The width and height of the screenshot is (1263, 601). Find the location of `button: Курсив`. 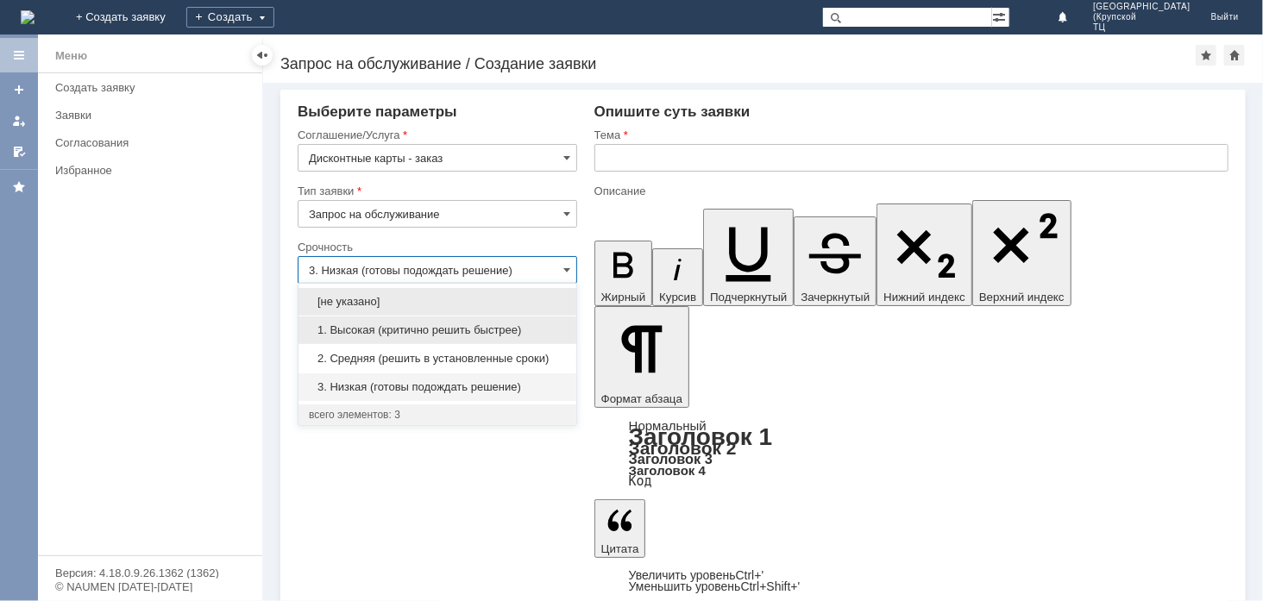

button: Курсив is located at coordinates (677, 277).